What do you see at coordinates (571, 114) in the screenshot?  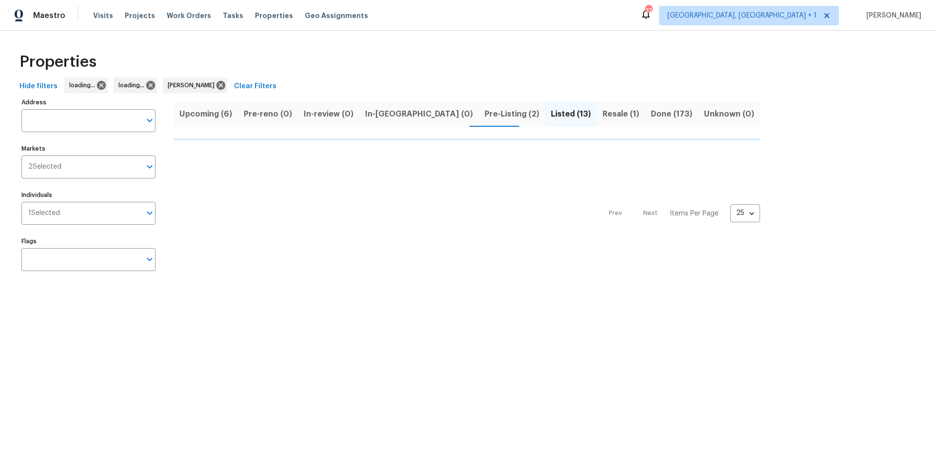 I see `span: Listed (13)` at bounding box center [571, 114].